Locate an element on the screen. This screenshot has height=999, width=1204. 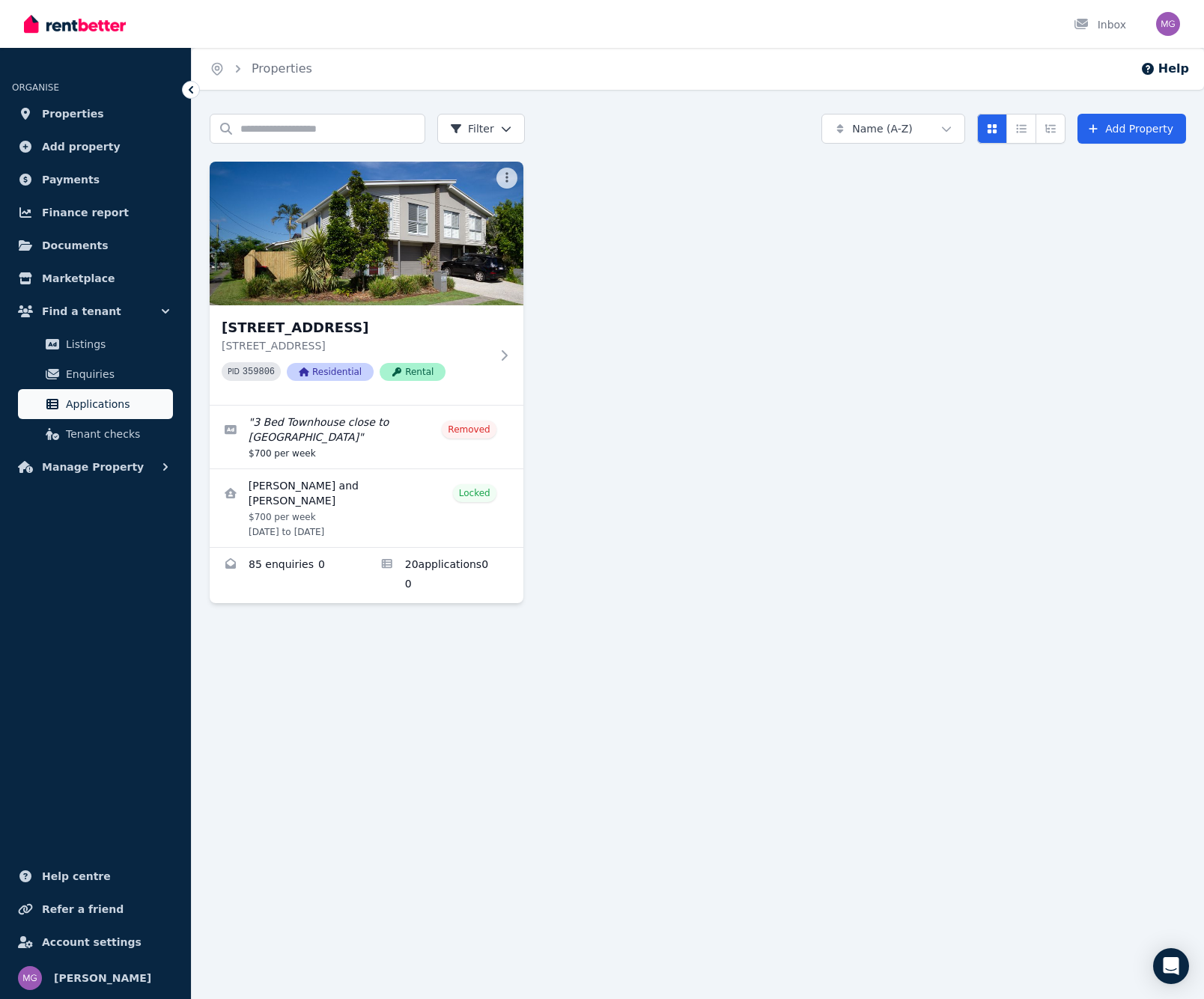
span: Name (A-Z) is located at coordinates (882, 129).